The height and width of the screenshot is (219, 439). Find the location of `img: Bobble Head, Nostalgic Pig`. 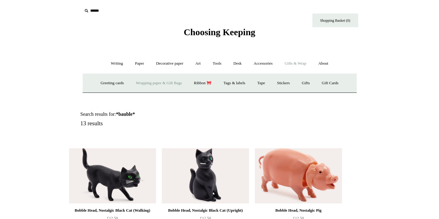

img: Bobble Head, Nostalgic Pig is located at coordinates (298, 176).